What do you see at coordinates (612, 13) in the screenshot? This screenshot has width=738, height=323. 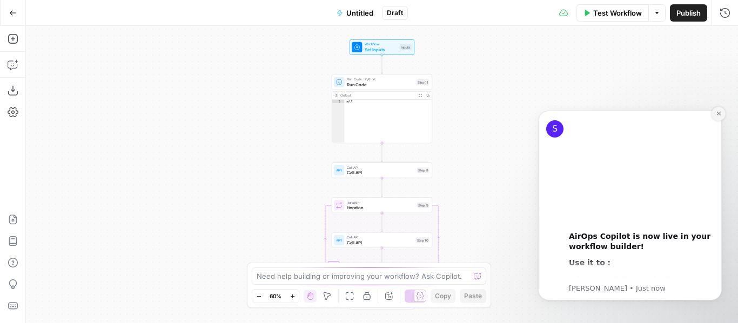 I see `button: Test Workflow` at bounding box center [612, 13].